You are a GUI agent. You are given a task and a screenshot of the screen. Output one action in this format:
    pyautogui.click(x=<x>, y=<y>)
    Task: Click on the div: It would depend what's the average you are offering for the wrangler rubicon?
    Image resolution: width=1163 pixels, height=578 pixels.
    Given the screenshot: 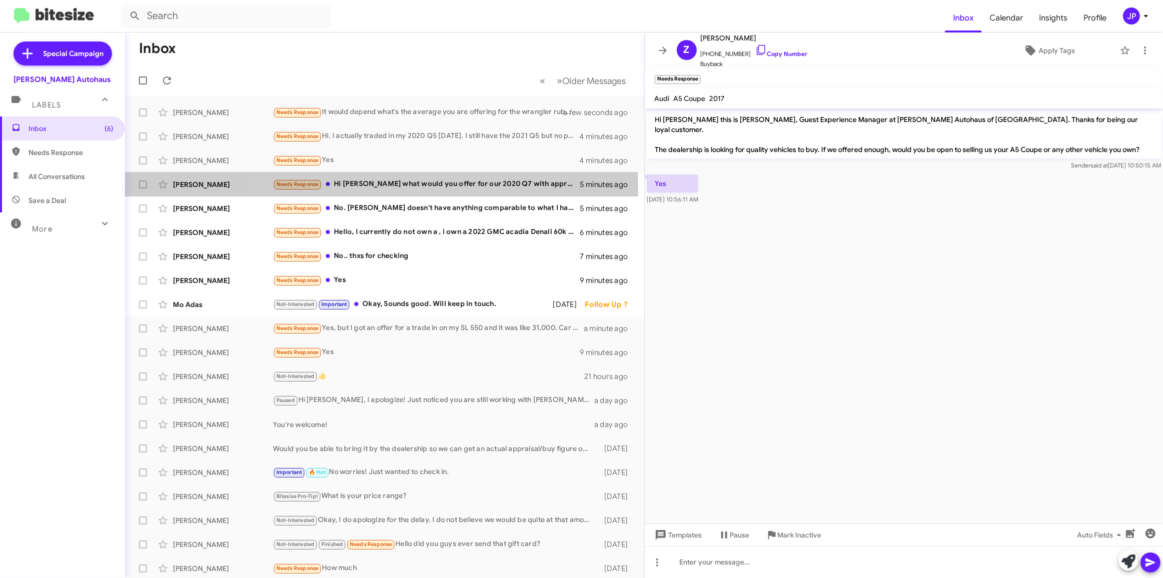 What is the action you would take?
    pyautogui.click(x=424, y=112)
    